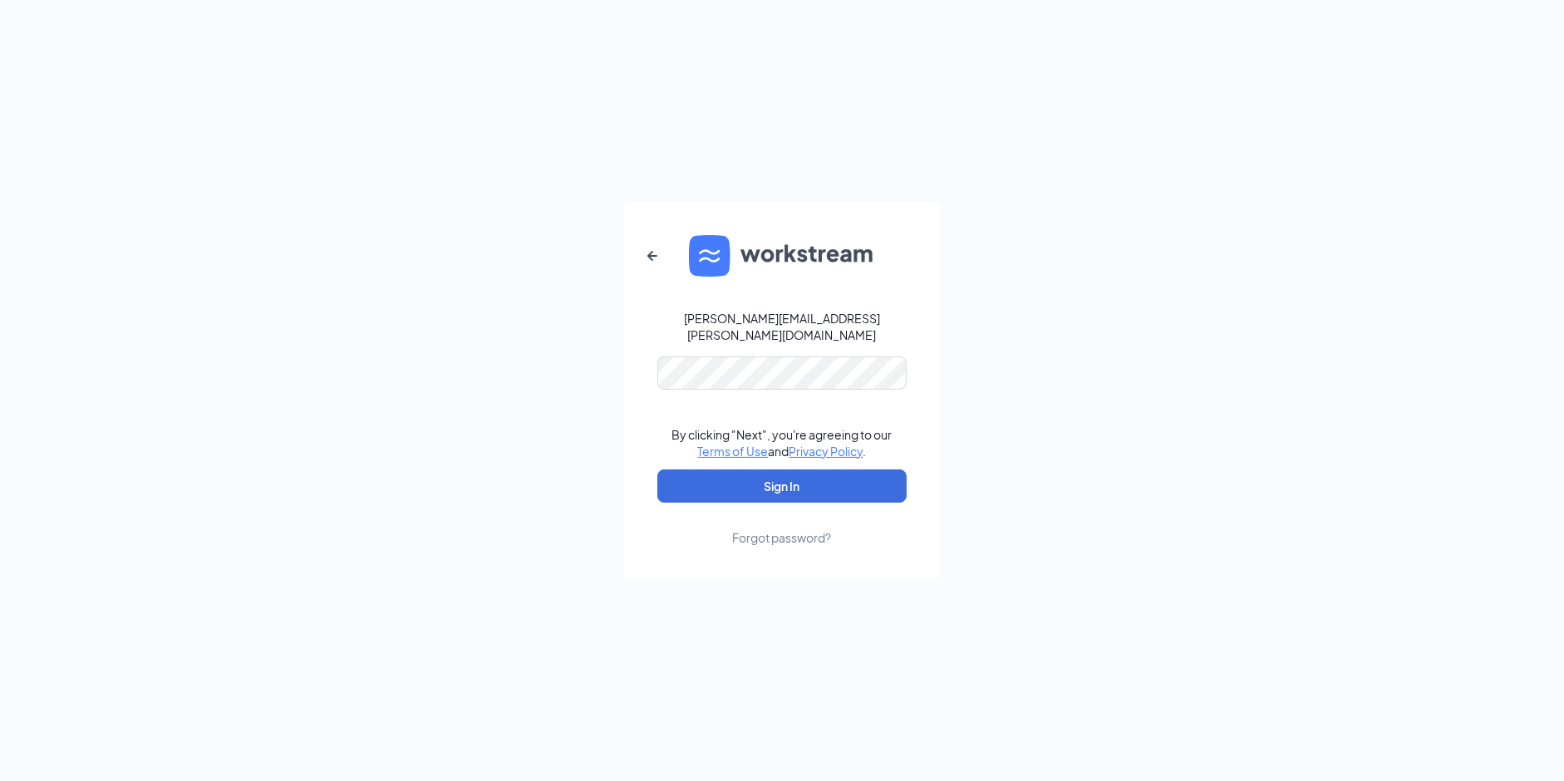 This screenshot has height=781, width=1564. Describe the element at coordinates (782, 538) in the screenshot. I see `div: Forgot password?` at that location.